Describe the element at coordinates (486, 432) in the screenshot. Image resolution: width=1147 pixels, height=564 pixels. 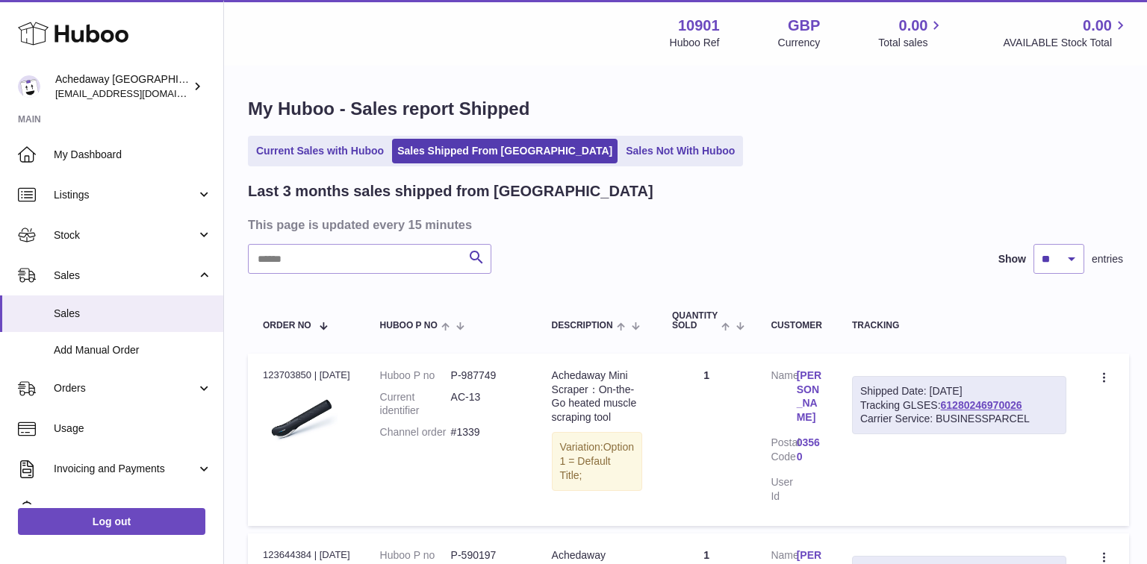
I see `dd: #1339` at that location.